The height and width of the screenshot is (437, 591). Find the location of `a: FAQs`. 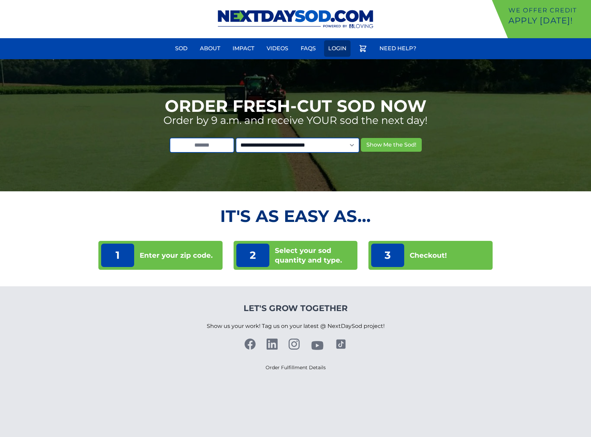

a: FAQs is located at coordinates (308, 49).